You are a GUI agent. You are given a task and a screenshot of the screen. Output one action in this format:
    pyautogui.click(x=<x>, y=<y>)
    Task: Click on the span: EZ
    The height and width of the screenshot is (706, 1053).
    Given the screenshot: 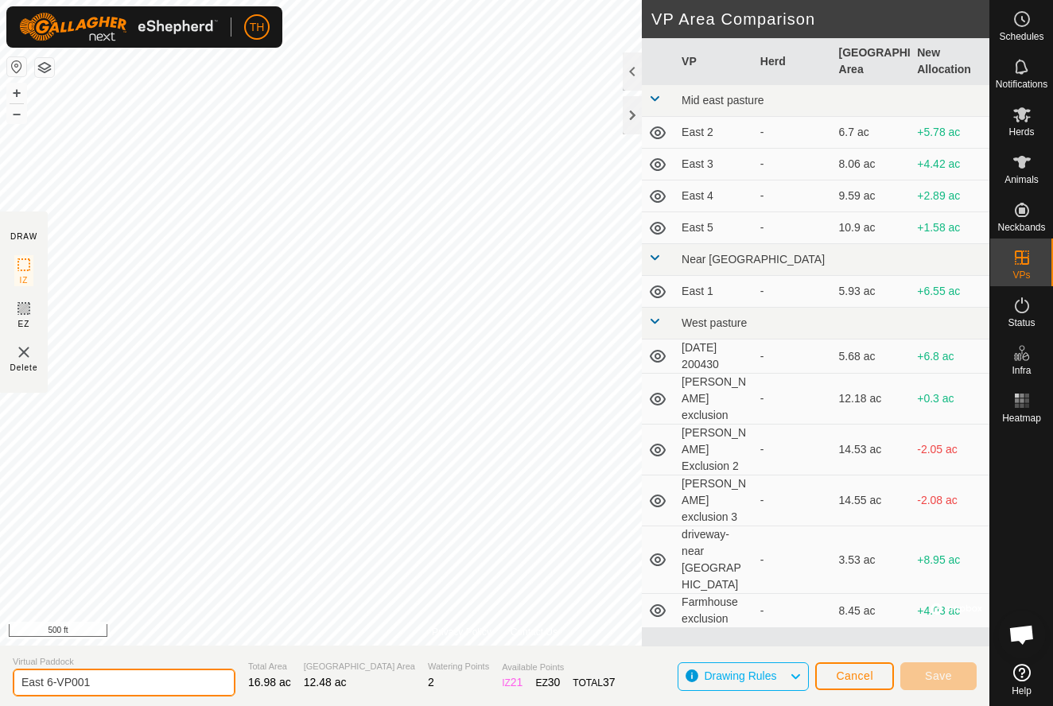 What is the action you would take?
    pyautogui.click(x=24, y=324)
    